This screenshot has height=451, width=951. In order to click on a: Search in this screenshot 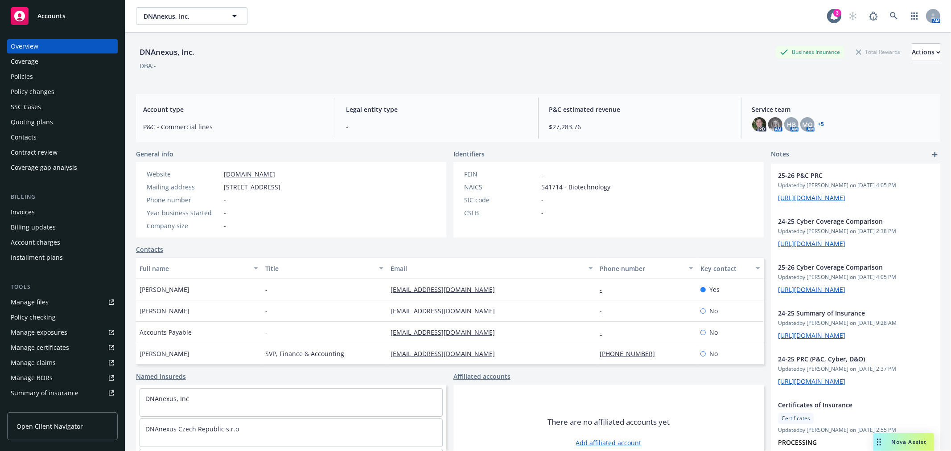, I will do `click(894, 16)`.